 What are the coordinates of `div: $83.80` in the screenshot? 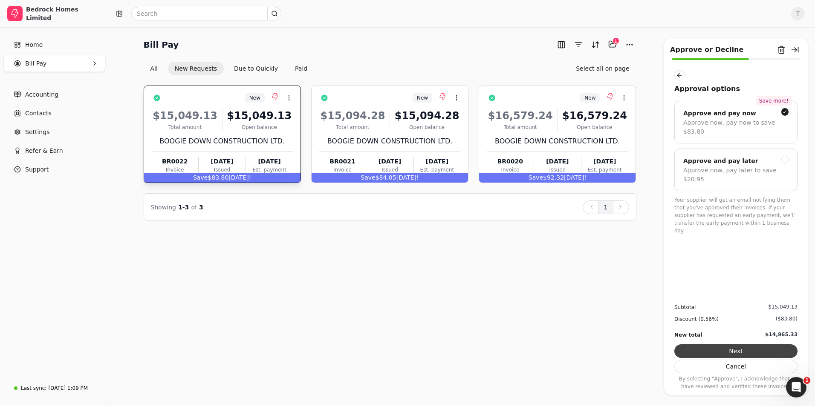 It's located at (222, 178).